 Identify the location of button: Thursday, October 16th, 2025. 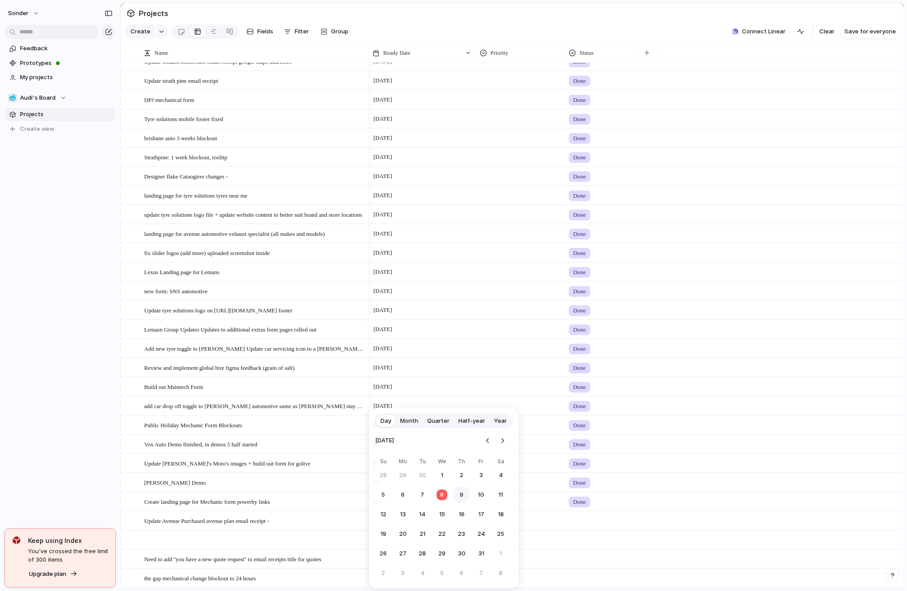
(462, 515).